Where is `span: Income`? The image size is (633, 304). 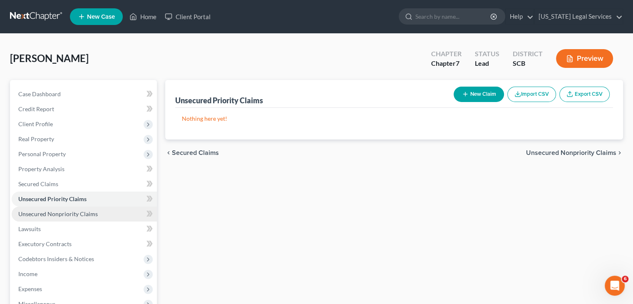
span: Income is located at coordinates (28, 273).